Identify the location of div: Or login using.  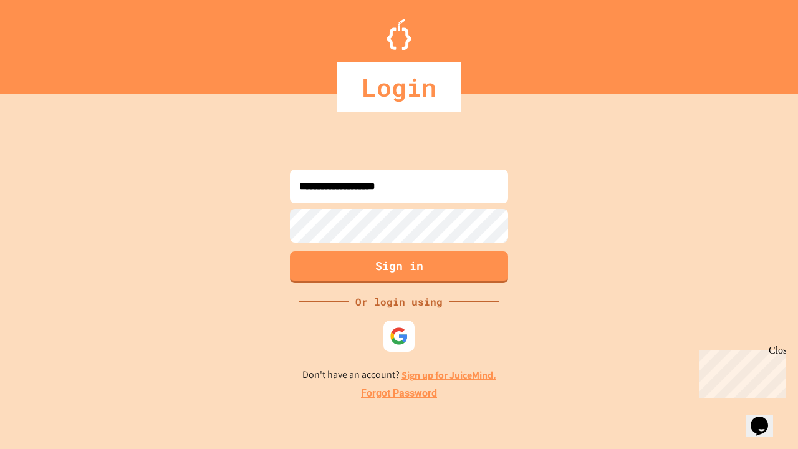
(399, 302).